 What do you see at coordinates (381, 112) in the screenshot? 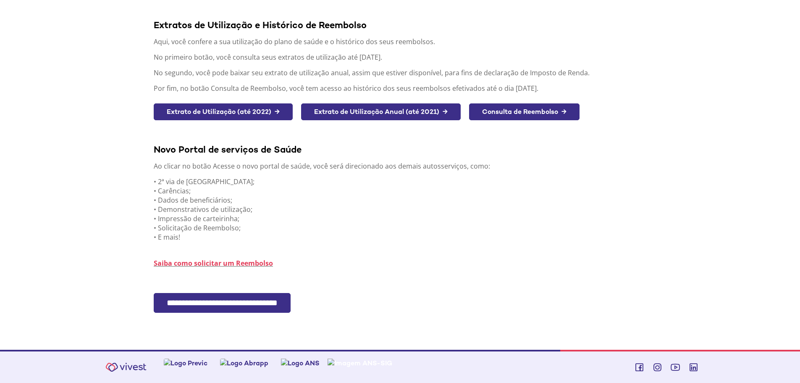
I see `a: Extrato de Utilização Anual (até 2021) →` at bounding box center [381, 112].